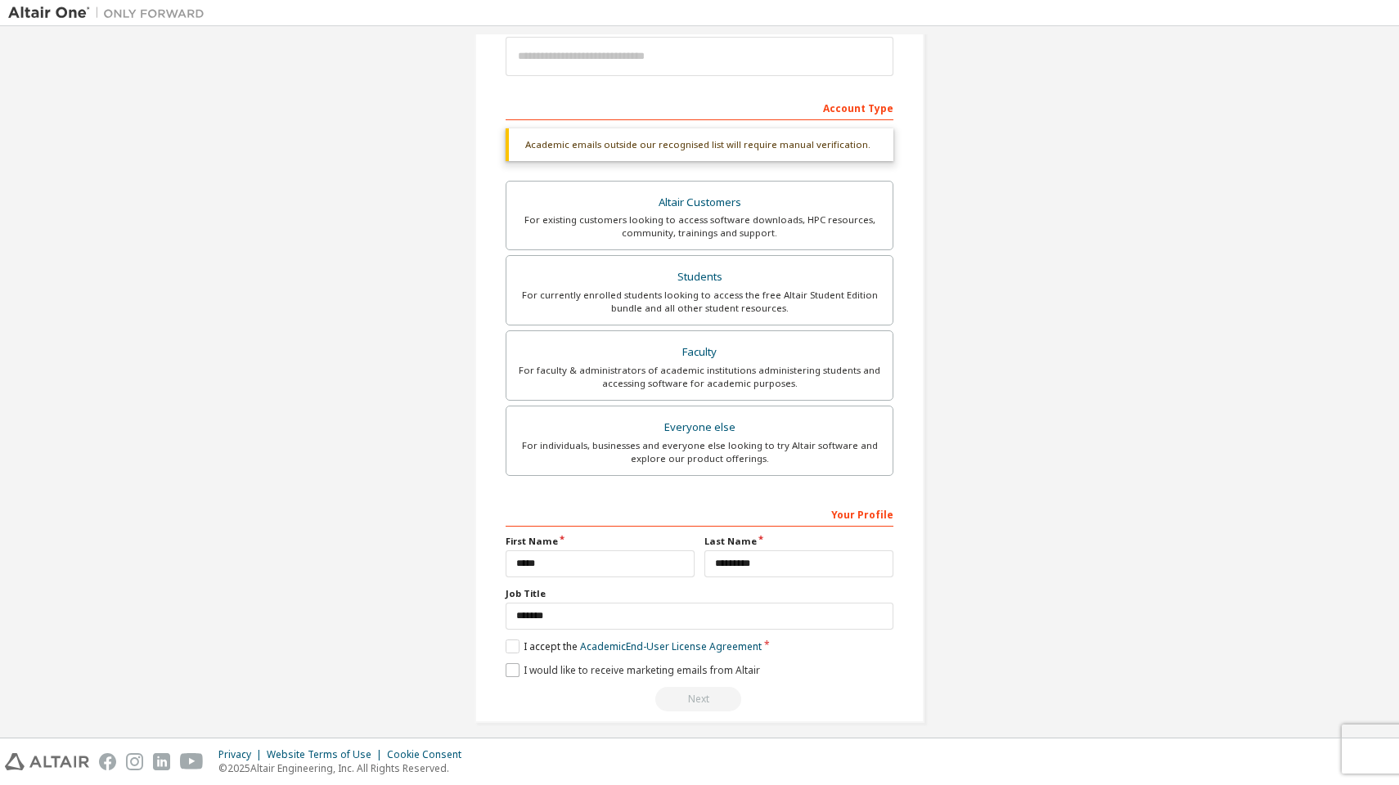  I want to click on img: youtube.svg, so click(191, 762).